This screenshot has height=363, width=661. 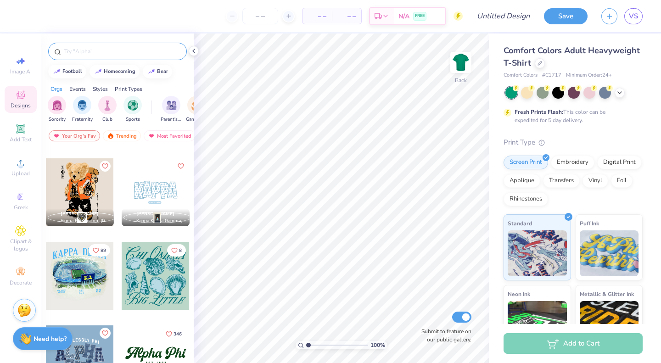 I want to click on img: Club Image, so click(x=107, y=105).